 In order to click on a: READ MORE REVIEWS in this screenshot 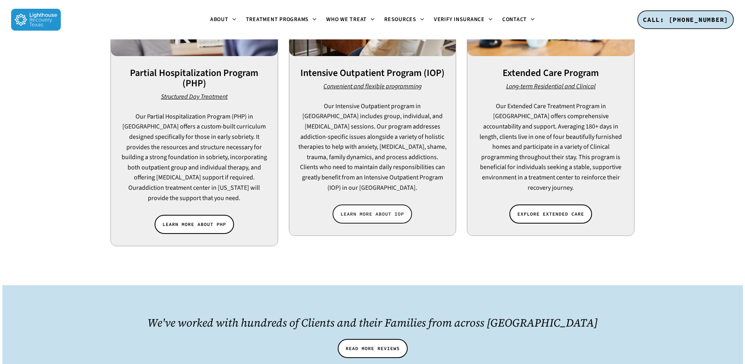, I will do `click(373, 348)`.